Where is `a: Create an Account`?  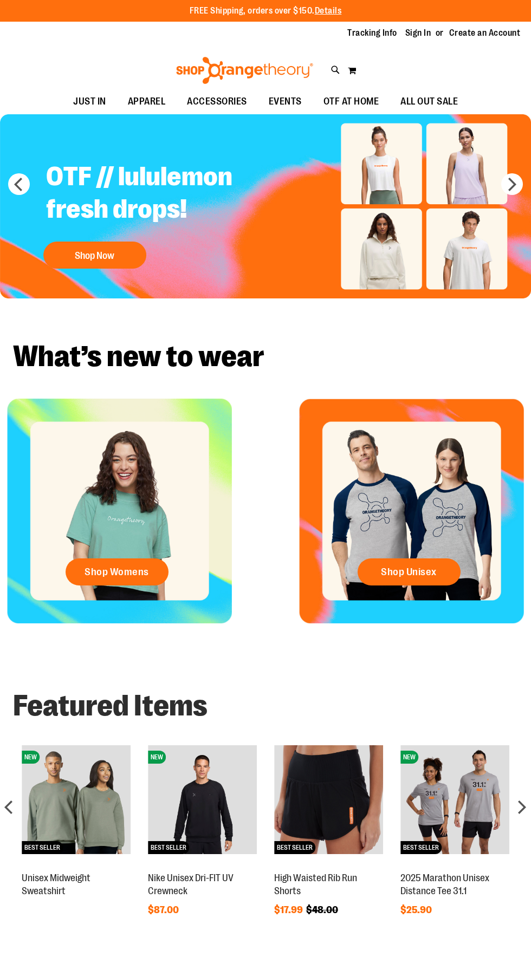
a: Create an Account is located at coordinates (485, 33).